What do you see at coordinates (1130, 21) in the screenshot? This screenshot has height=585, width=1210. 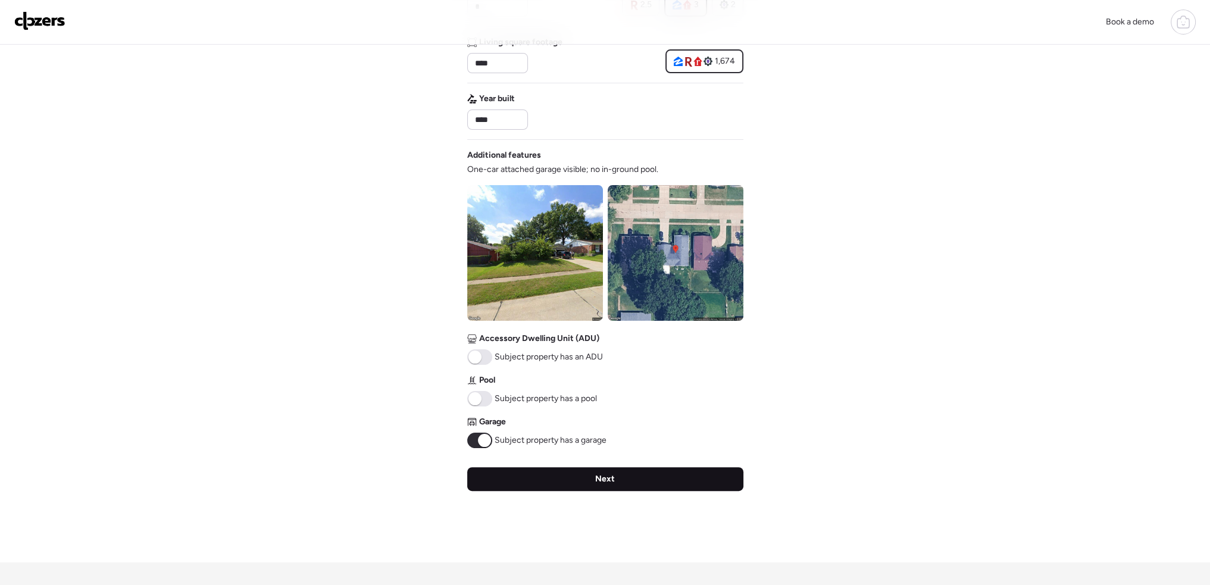 I see `span: Book a demo` at bounding box center [1130, 21].